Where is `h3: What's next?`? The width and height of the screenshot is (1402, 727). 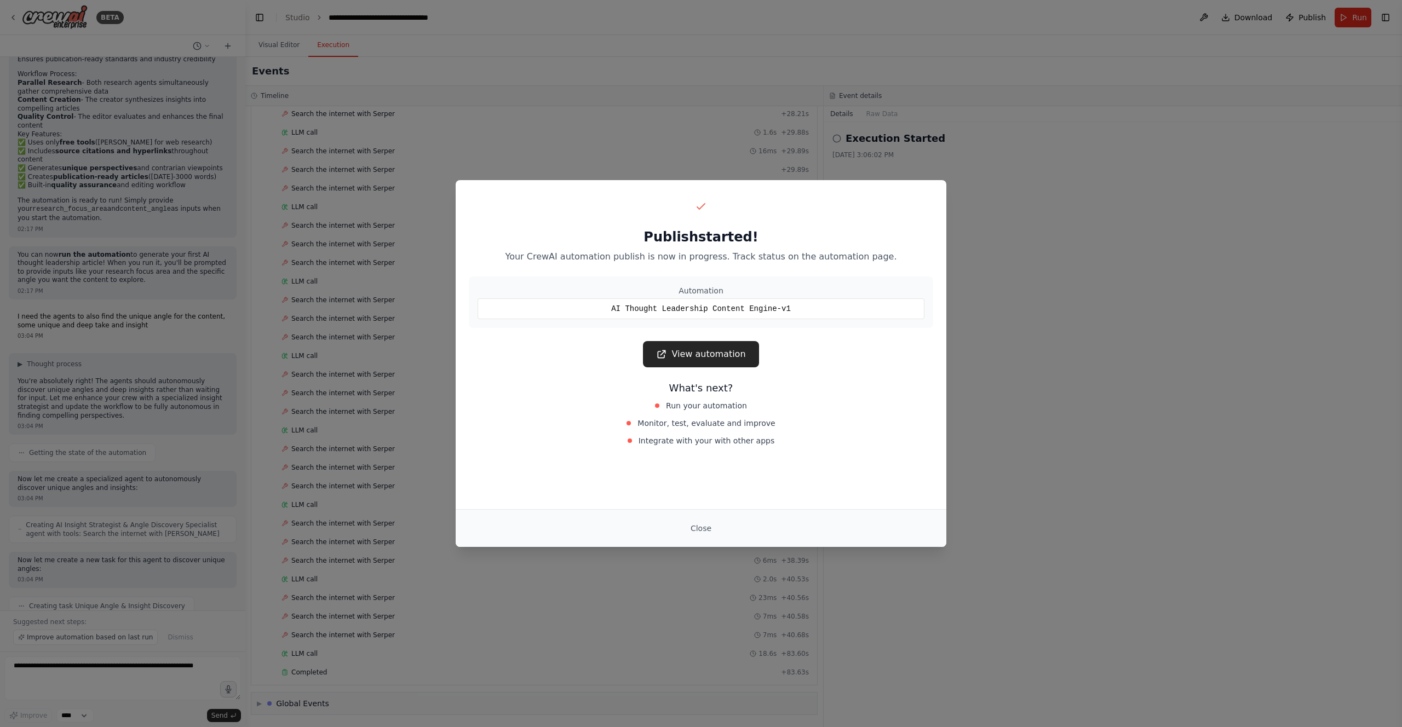
h3: What's next? is located at coordinates (701, 388).